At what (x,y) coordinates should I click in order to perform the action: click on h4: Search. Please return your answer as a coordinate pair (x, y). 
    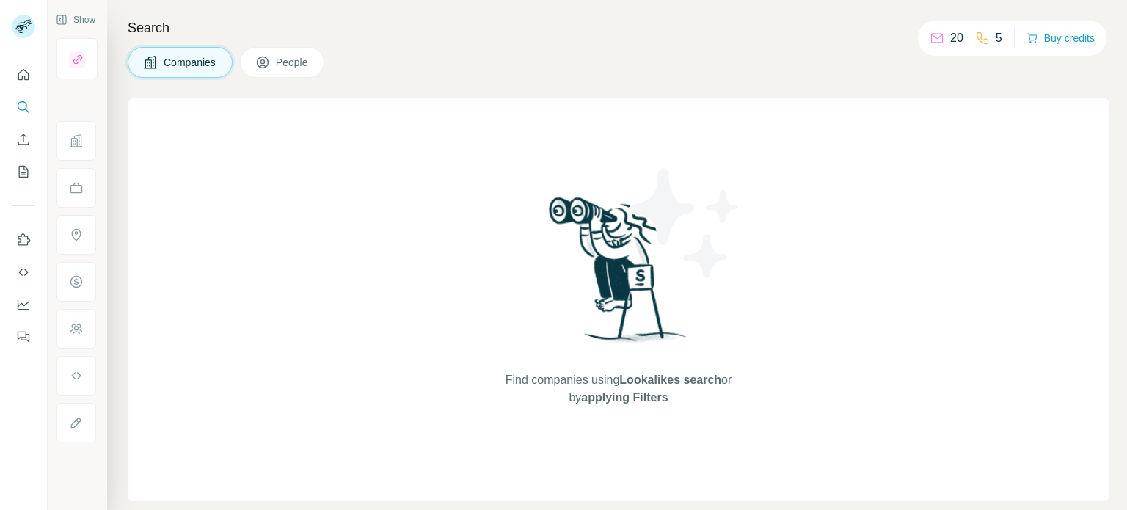
    Looking at the image, I should click on (618, 28).